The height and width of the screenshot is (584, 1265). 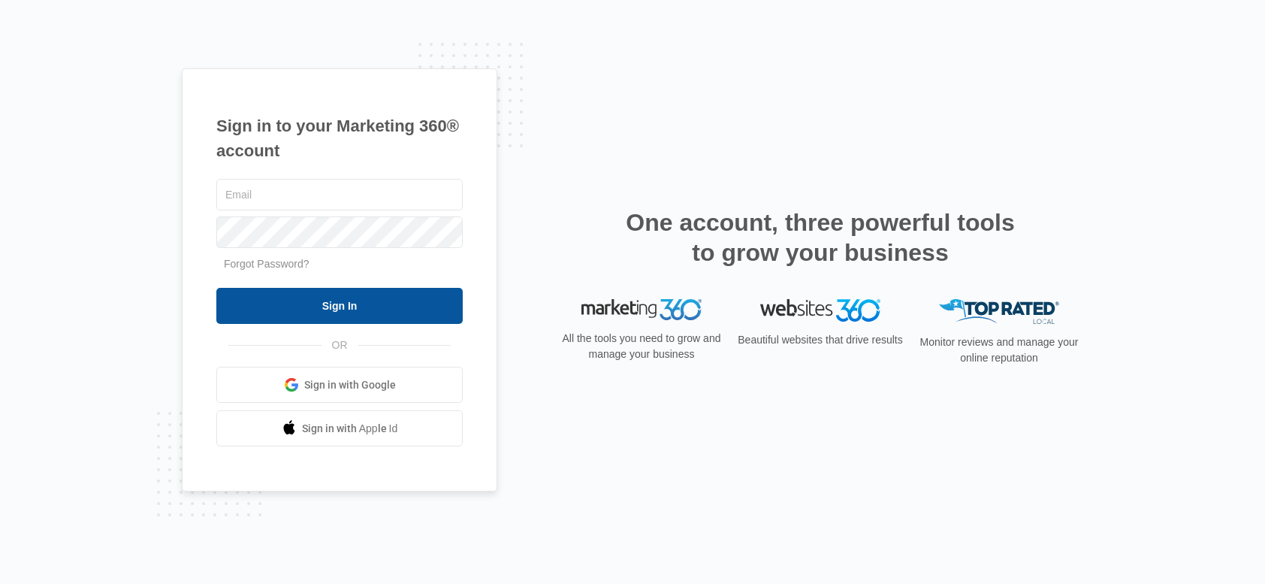 I want to click on h2: One account, three powerful tools to grow your business, so click(x=821, y=237).